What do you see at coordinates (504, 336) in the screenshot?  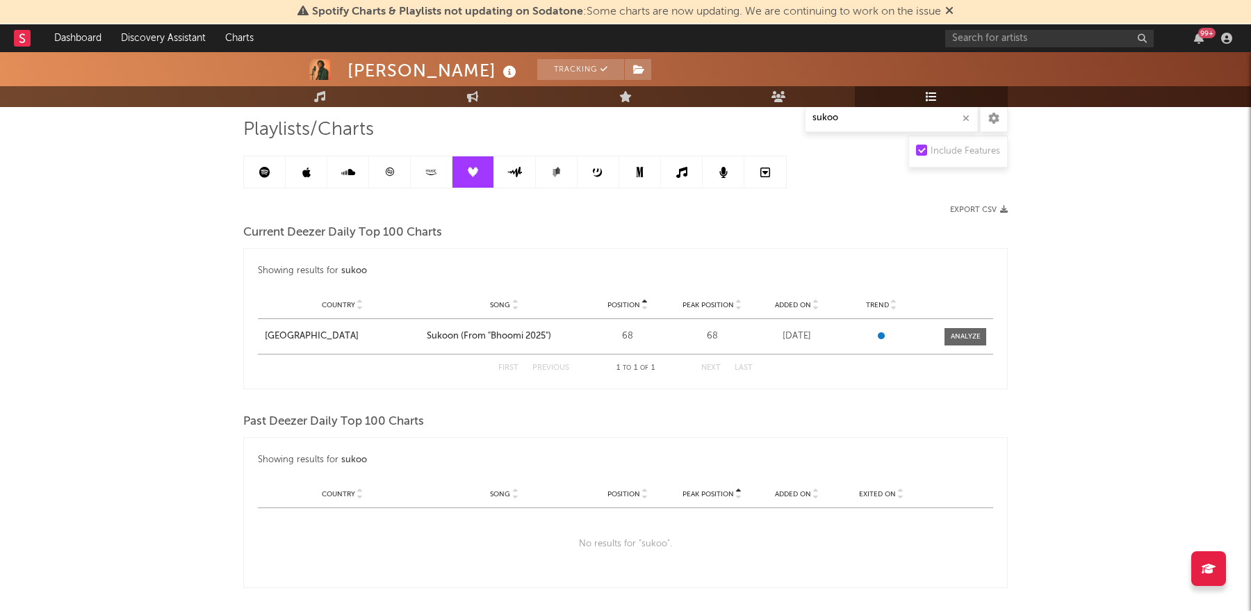 I see `div: Sukoon (From "Bhoomi 2025")` at bounding box center [504, 336].